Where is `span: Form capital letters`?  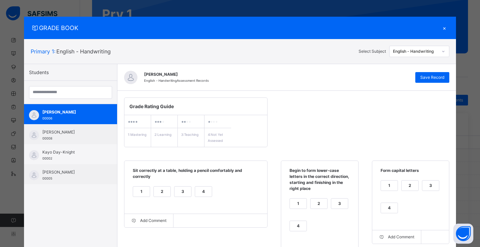 span: Form capital letters is located at coordinates (410, 173).